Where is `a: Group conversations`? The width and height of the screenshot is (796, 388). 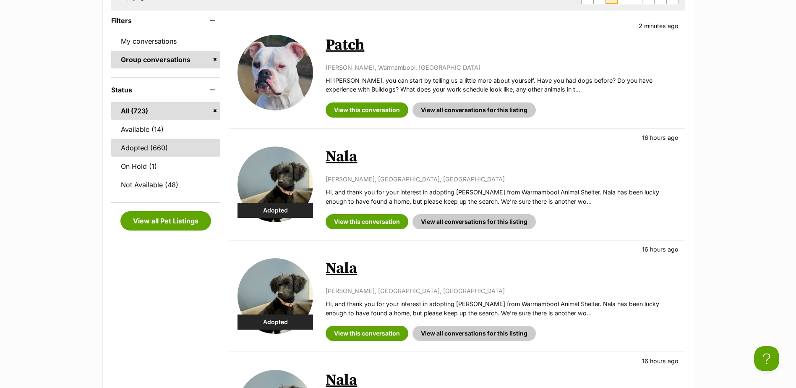 a: Group conversations is located at coordinates (166, 60).